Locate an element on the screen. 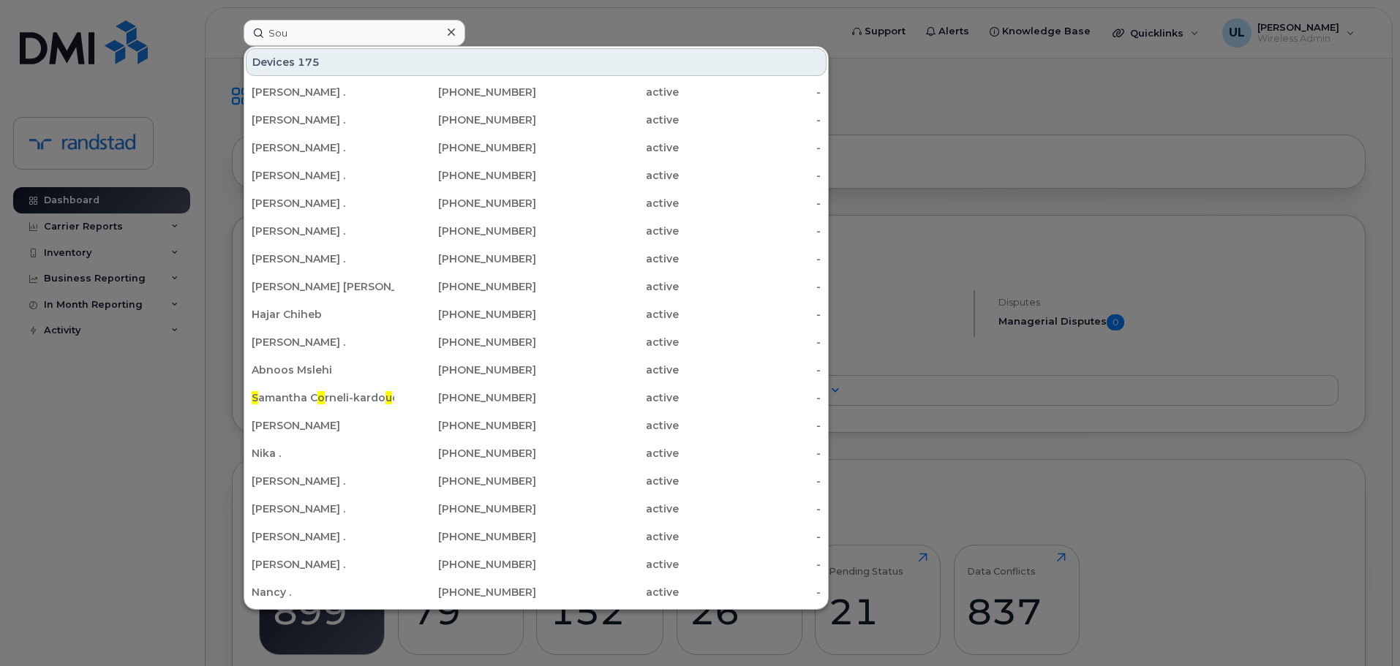 This screenshot has height=666, width=1400. span: 175 is located at coordinates (309, 62).